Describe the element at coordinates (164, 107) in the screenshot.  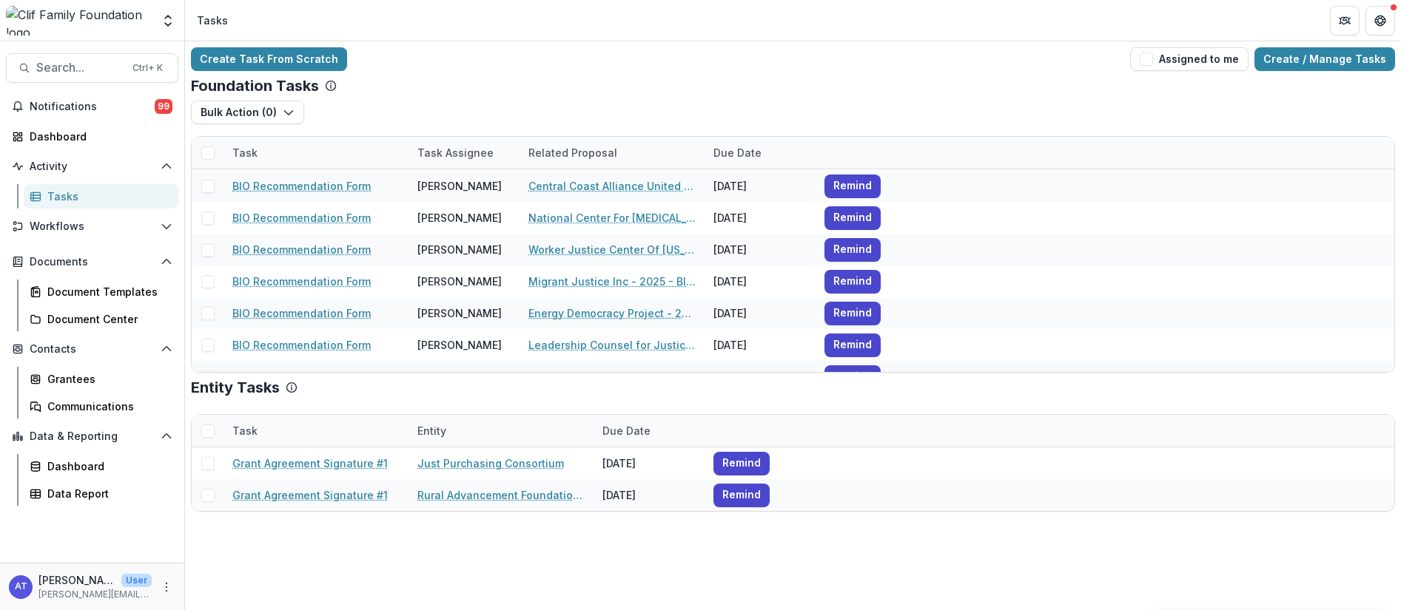
I see `span: 99` at that location.